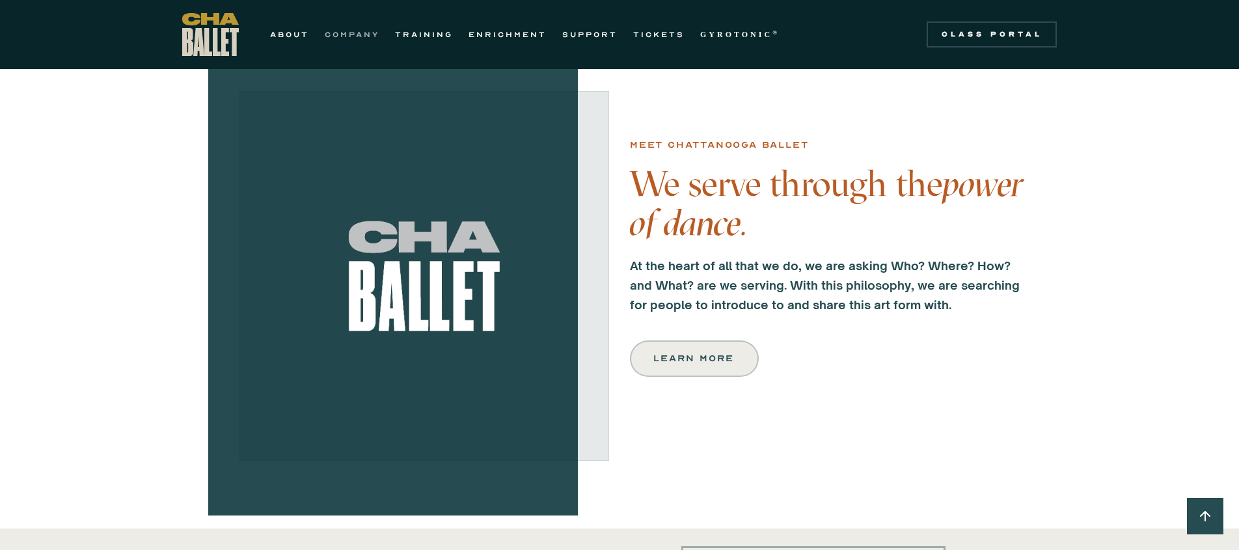  I want to click on div: 1 of 4, so click(424, 280).